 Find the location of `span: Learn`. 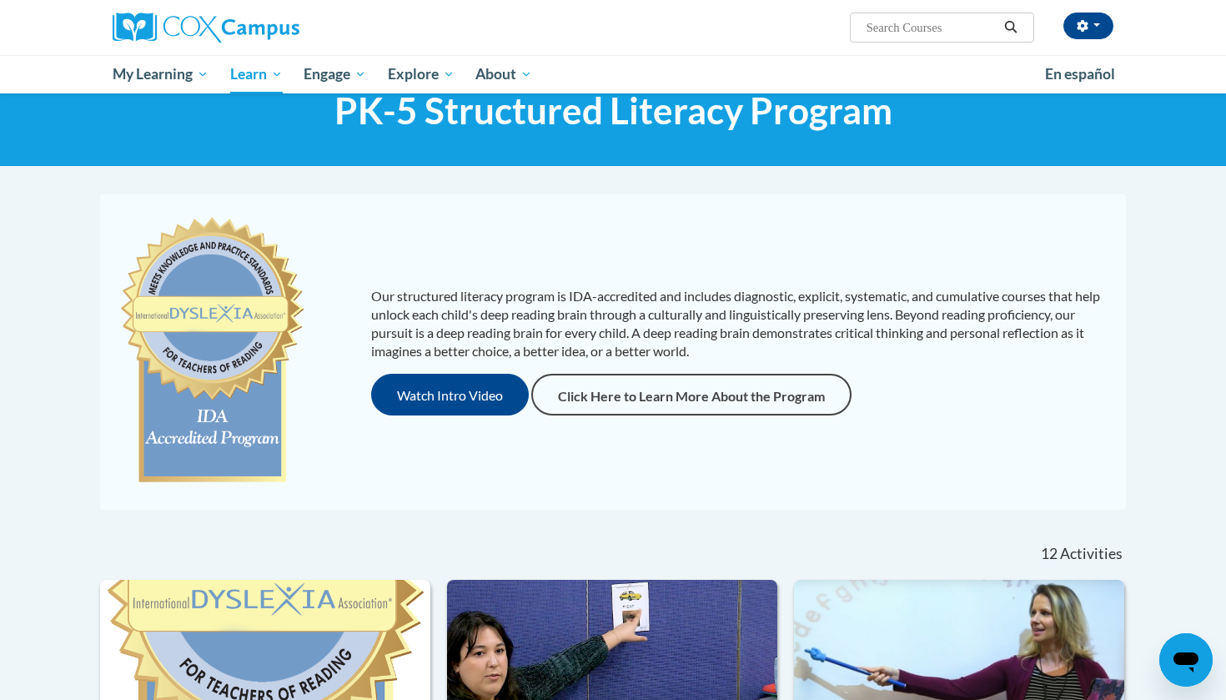

span: Learn is located at coordinates (256, 74).